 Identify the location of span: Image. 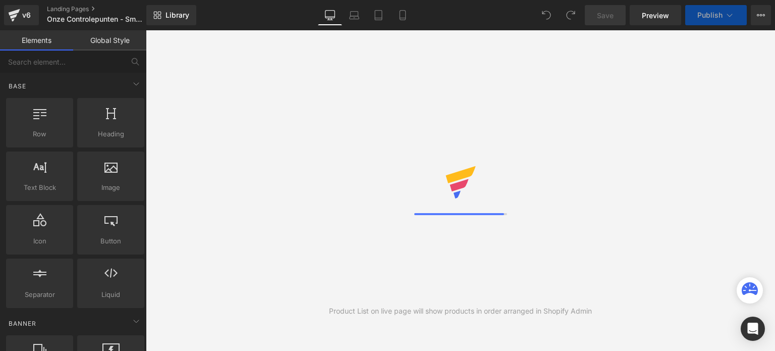
(111, 187).